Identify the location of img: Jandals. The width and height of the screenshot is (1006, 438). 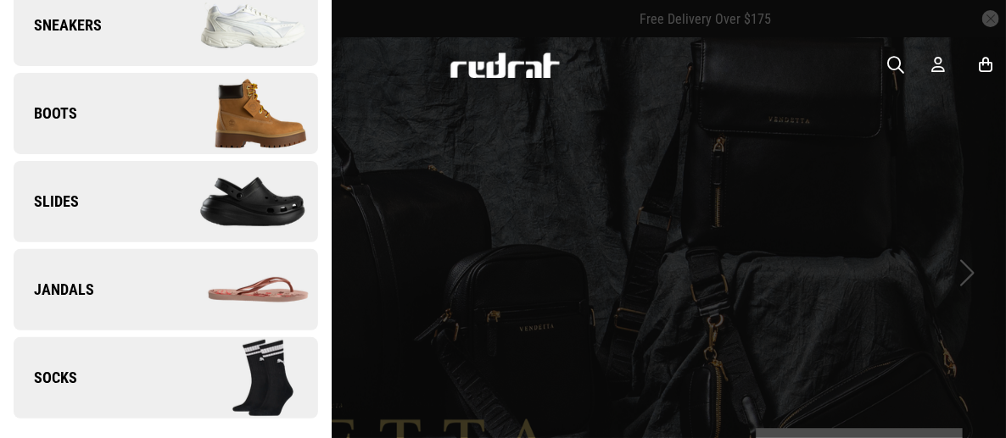
(241, 290).